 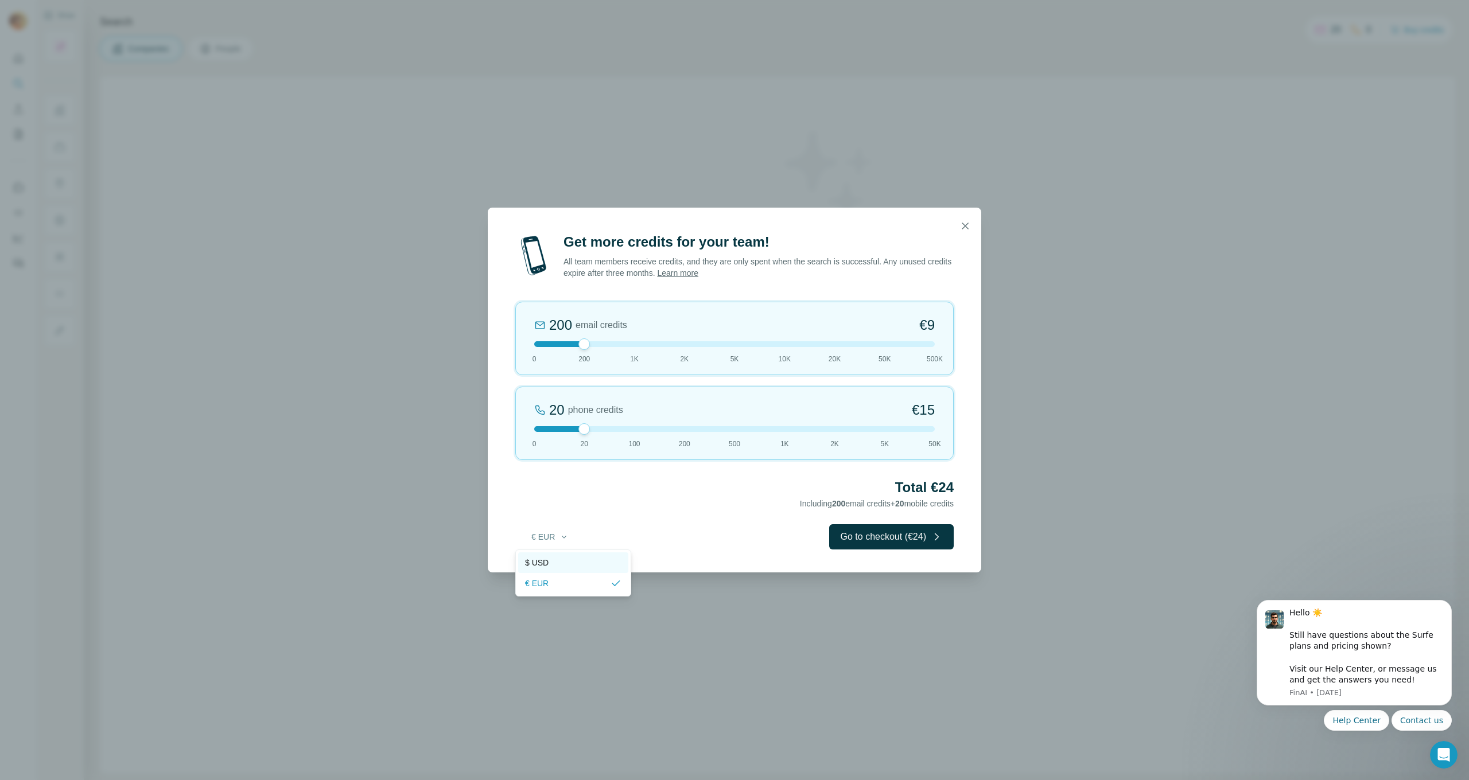 I want to click on button: € EUR, so click(x=550, y=537).